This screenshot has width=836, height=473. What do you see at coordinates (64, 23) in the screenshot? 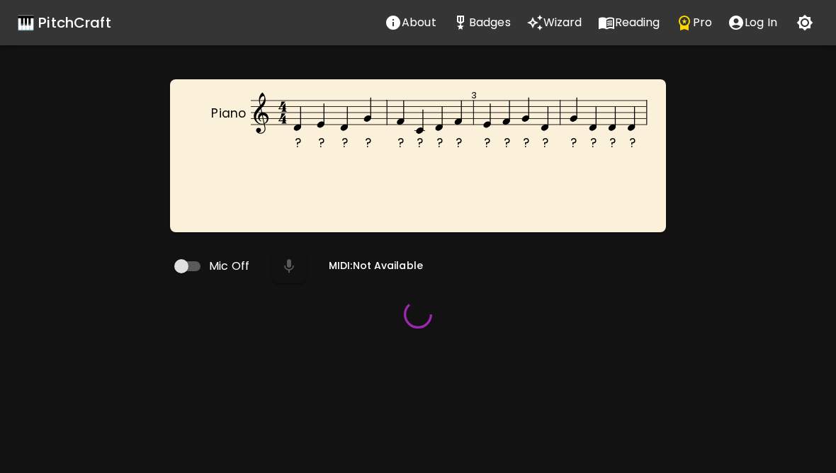
I see `div: 🎹 PitchCraft` at bounding box center [64, 23].